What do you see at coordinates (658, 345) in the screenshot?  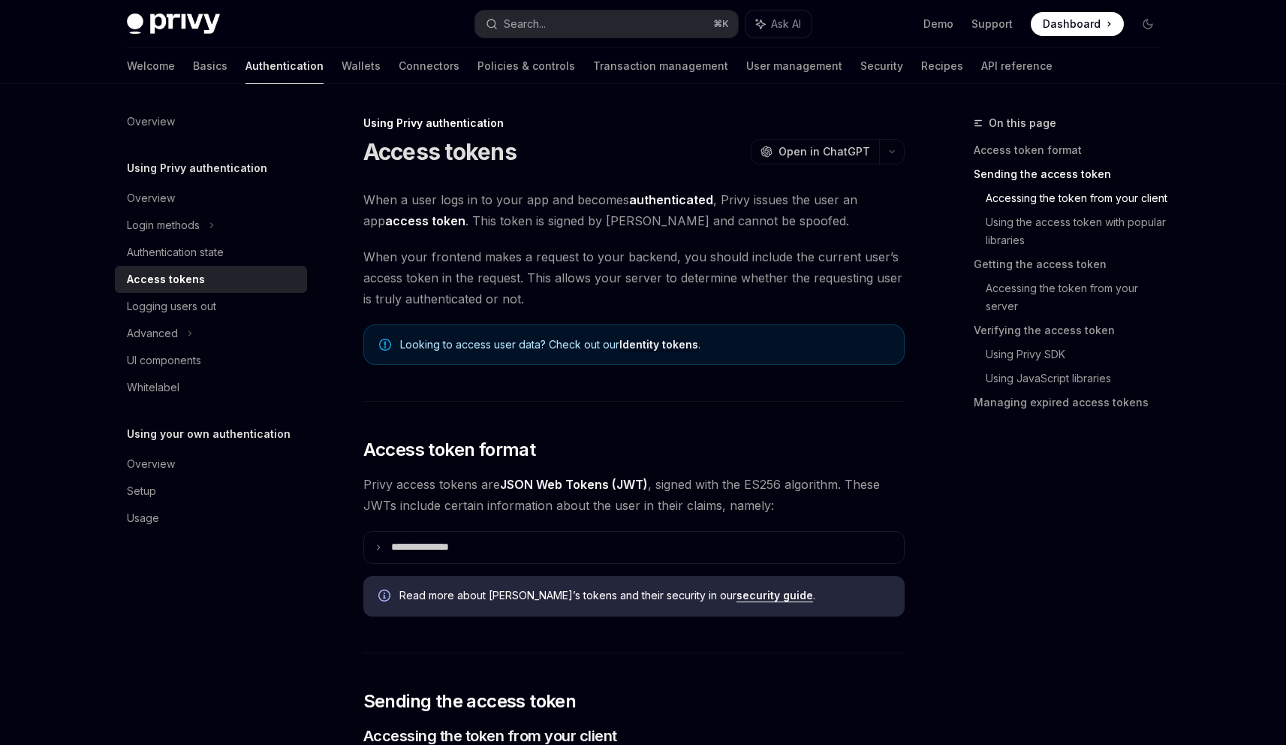 I see `a: Identity tokens` at bounding box center [658, 345].